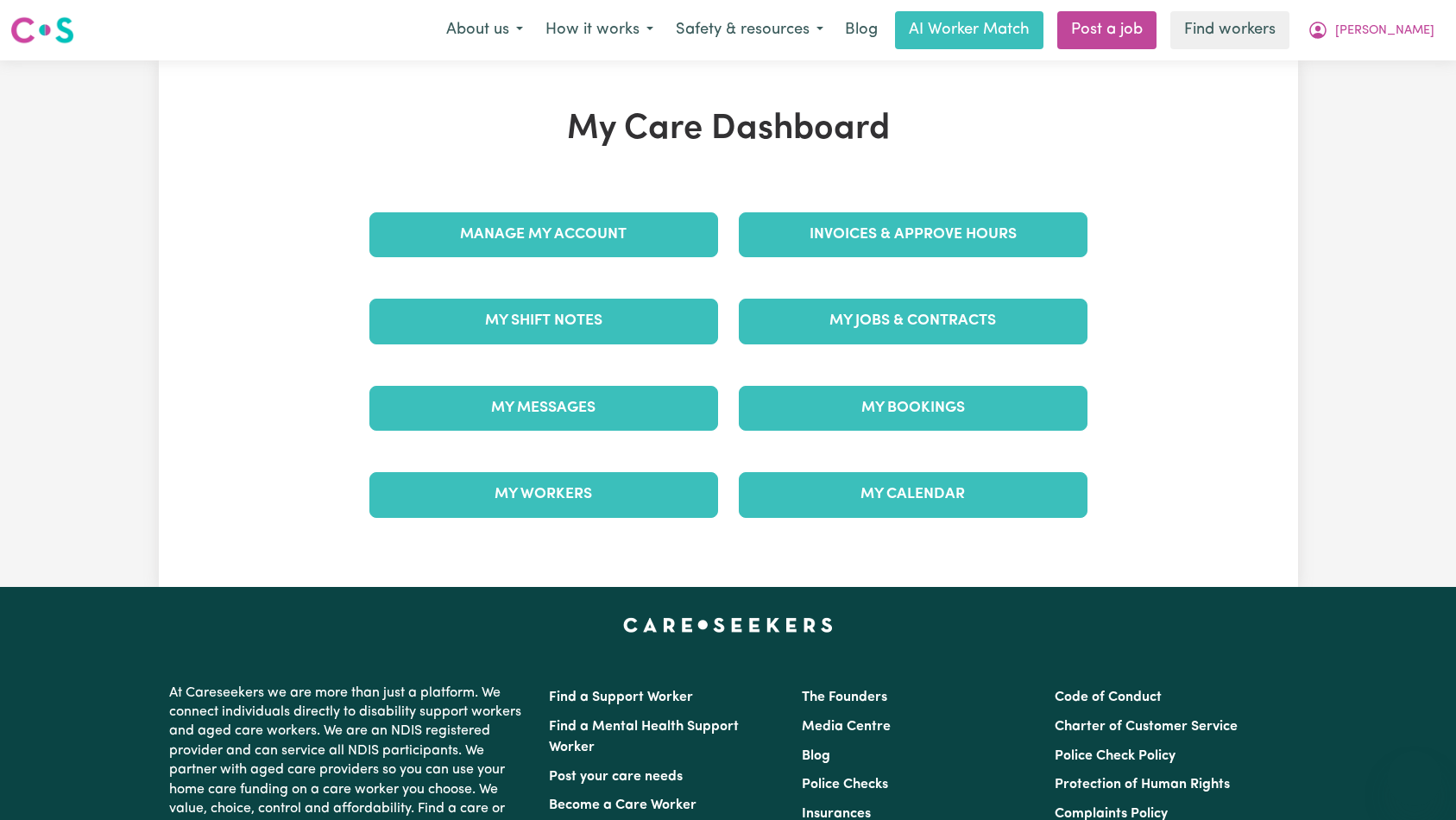 The width and height of the screenshot is (1456, 820). Describe the element at coordinates (1230, 30) in the screenshot. I see `a: Find workers` at that location.